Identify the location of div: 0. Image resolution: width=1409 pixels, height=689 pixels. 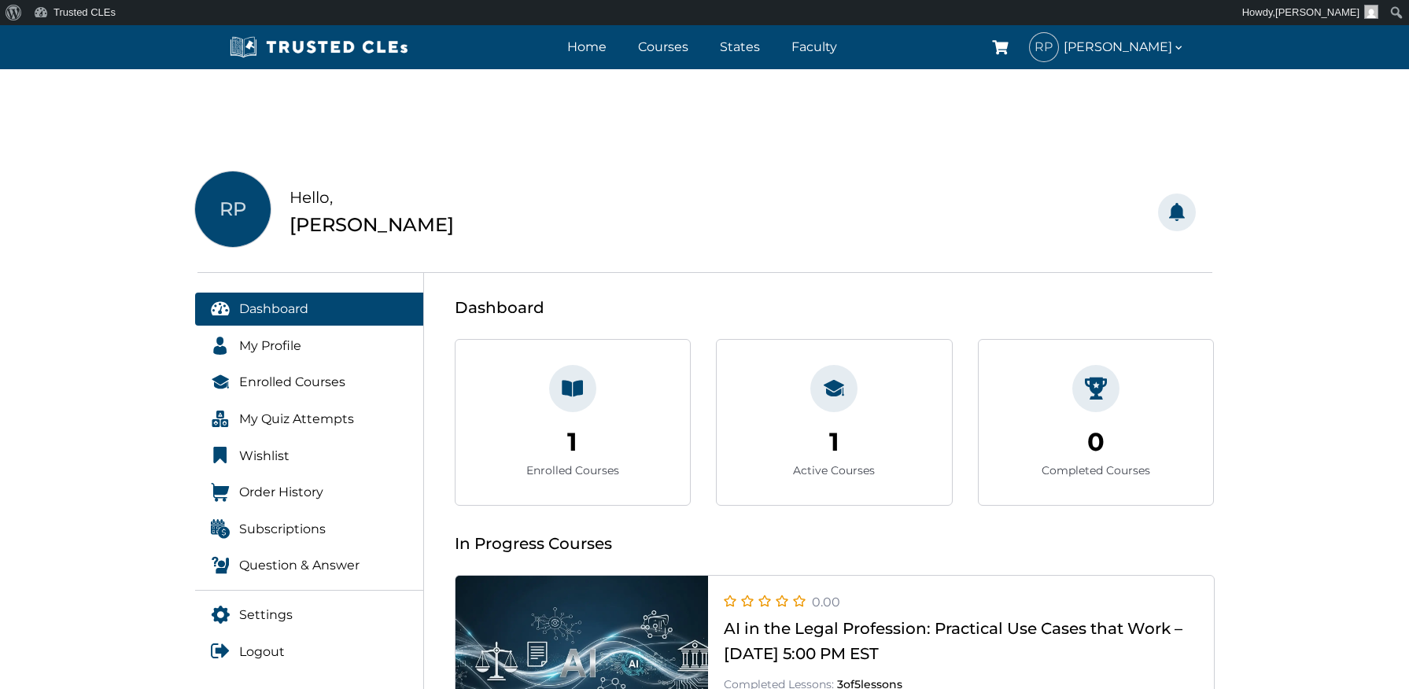
(1096, 441).